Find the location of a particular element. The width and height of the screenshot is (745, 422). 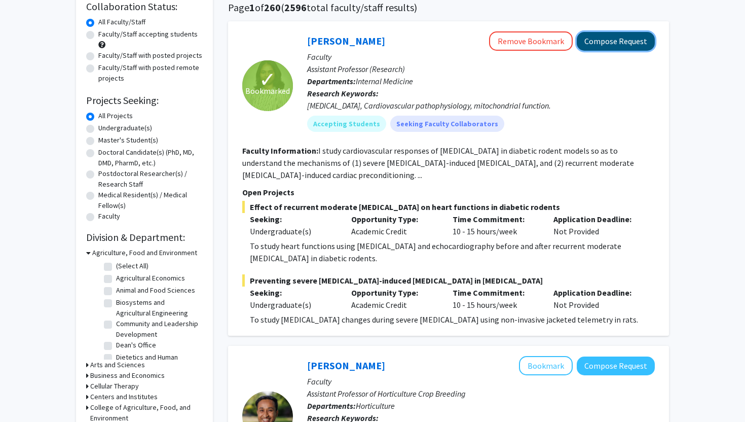

button: Remove Bookmark is located at coordinates (531, 41).